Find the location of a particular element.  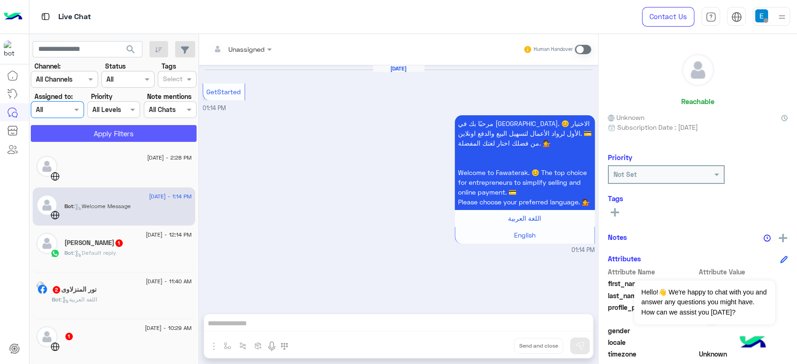

img: add is located at coordinates (783, 238).